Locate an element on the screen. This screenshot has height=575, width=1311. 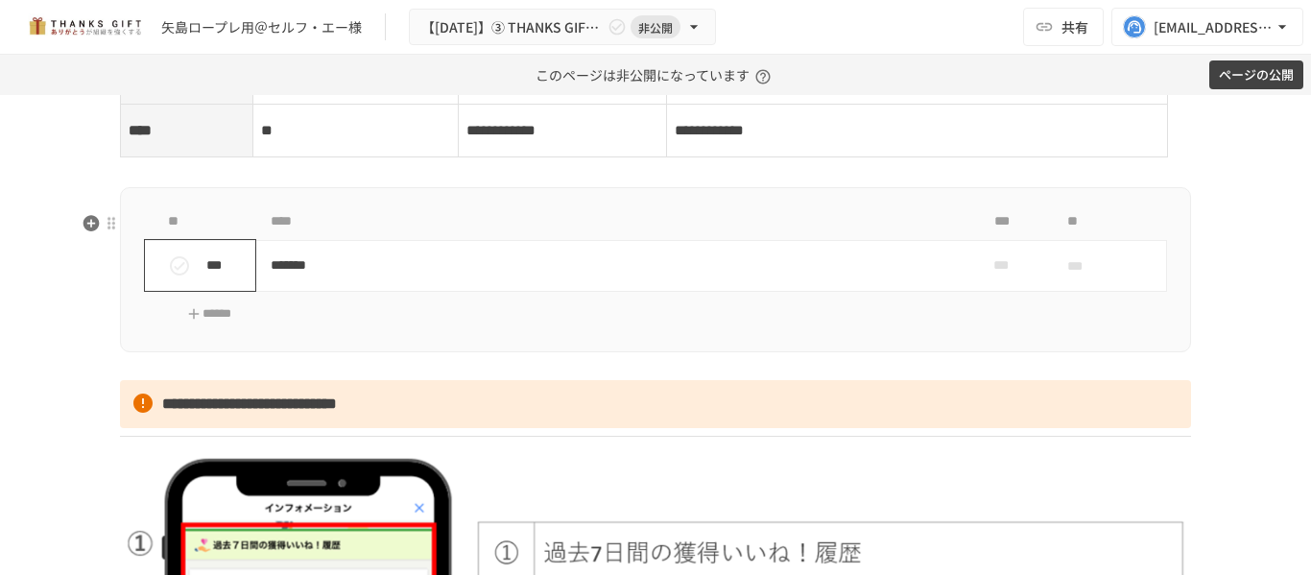
div: 矢島ロープレ用＠セルフ・エー様 is located at coordinates (261, 27).